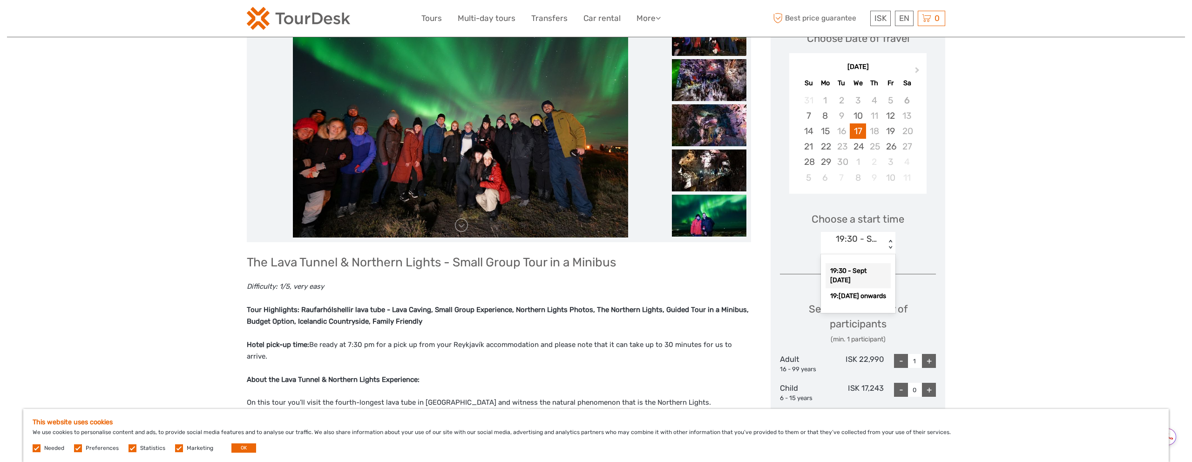 This screenshot has height=462, width=1192. Describe the element at coordinates (891, 100) in the screenshot. I see `div: Not available Friday, September 5th, 2025` at that location.